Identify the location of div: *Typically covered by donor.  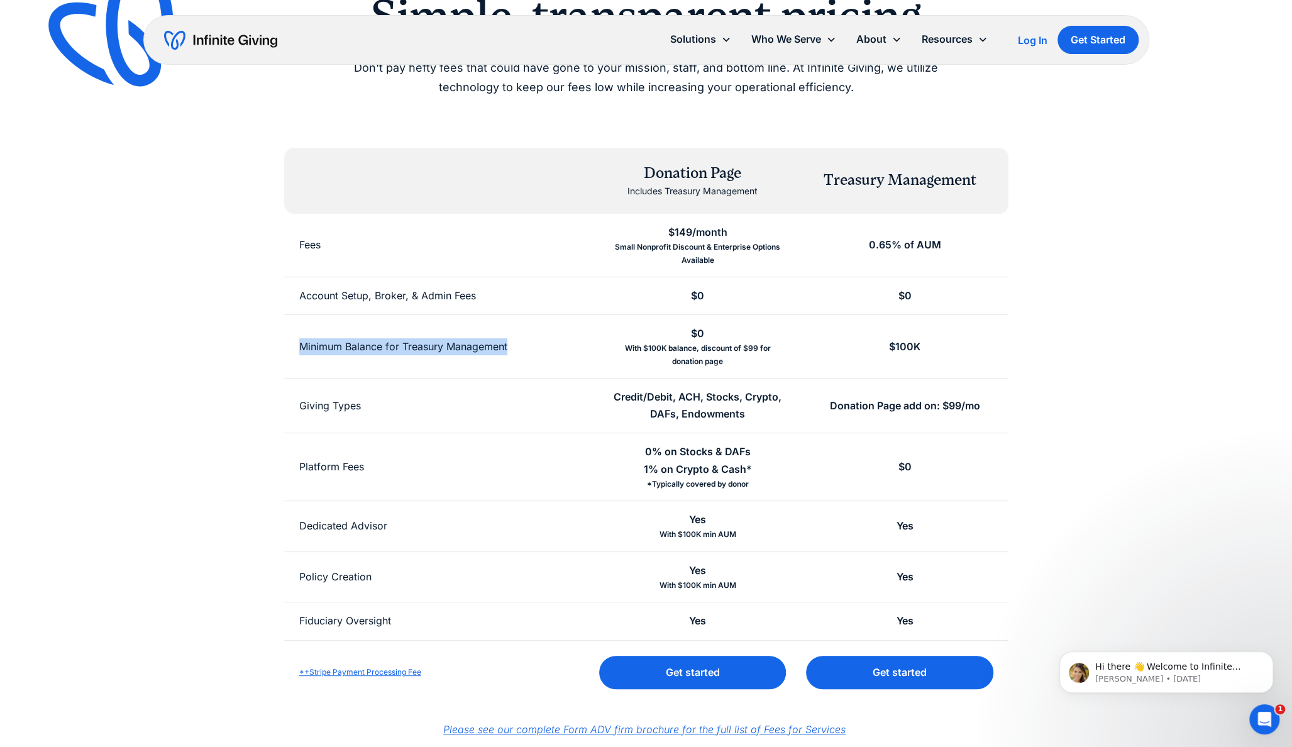
(698, 484).